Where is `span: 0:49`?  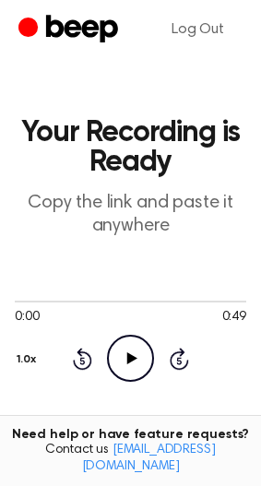 span: 0:49 is located at coordinates (234, 317).